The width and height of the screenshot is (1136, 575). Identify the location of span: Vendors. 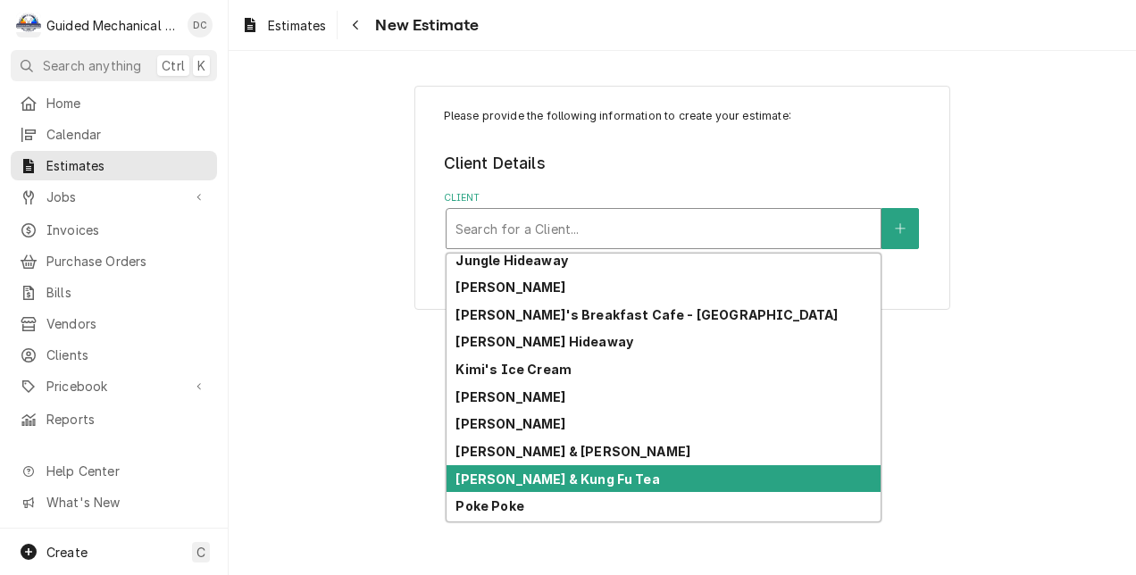
(127, 323).